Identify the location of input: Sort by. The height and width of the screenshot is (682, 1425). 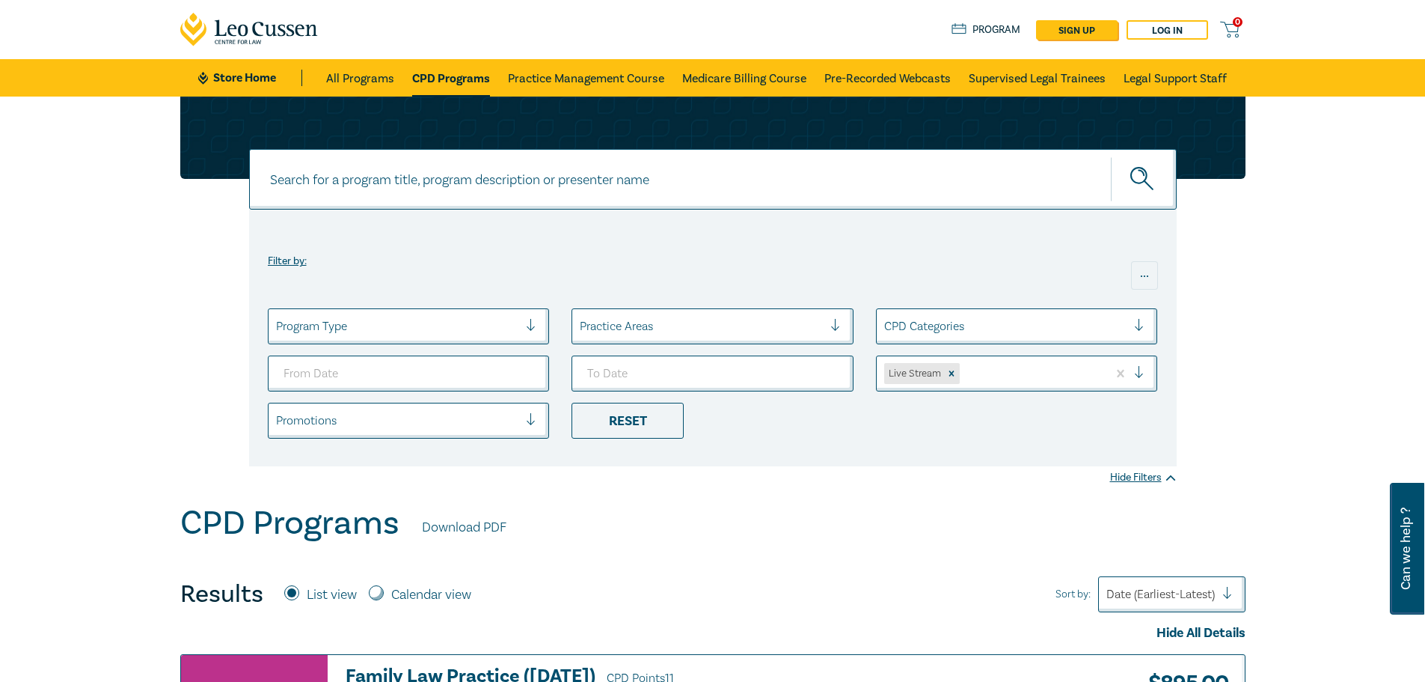
(1108, 594).